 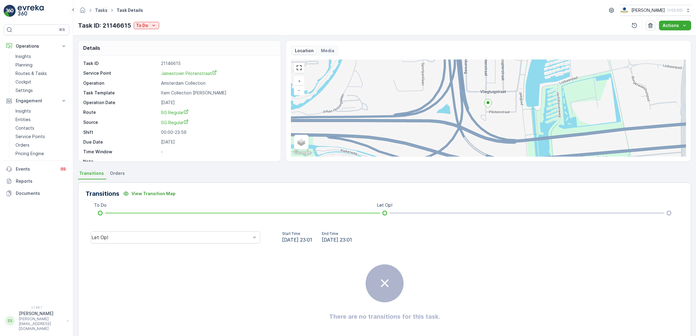 I want to click on p: Pricing Engine, so click(x=30, y=154).